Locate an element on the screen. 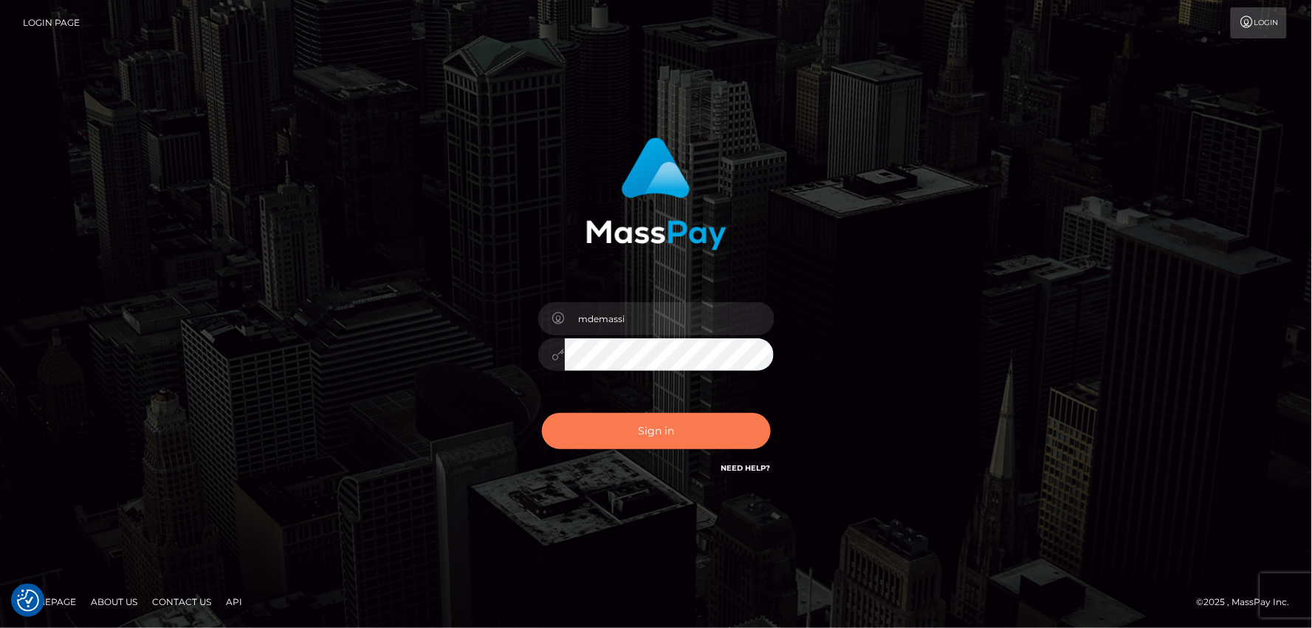 This screenshot has height=628, width=1312. a: Login is located at coordinates (1259, 23).